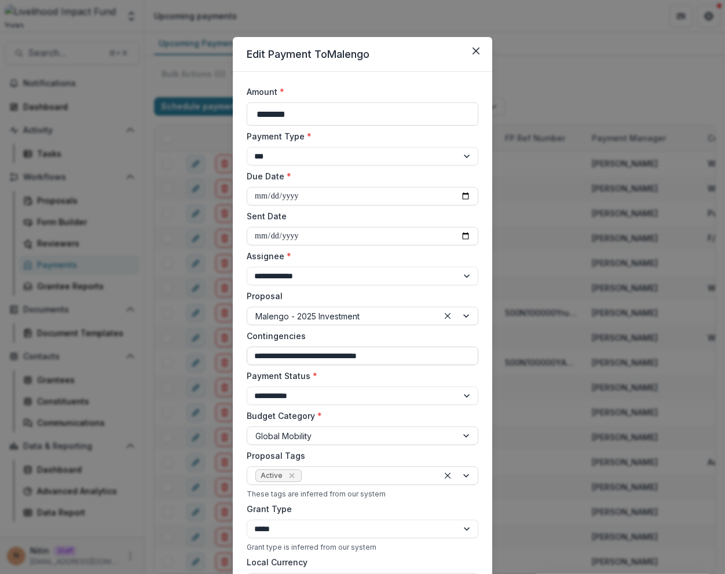 Image resolution: width=725 pixels, height=574 pixels. Describe the element at coordinates (359, 136) in the screenshot. I see `label: Payment Type` at that location.